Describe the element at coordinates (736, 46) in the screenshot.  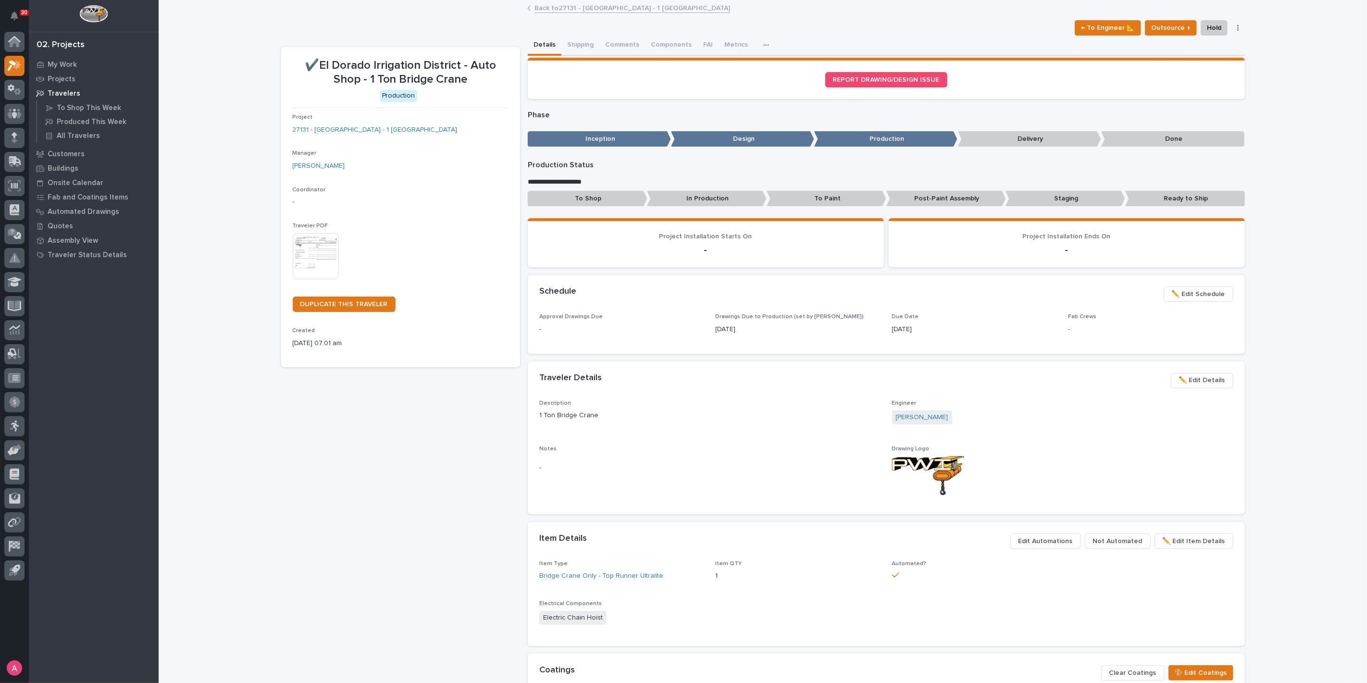
I see `button: Metrics` at that location.